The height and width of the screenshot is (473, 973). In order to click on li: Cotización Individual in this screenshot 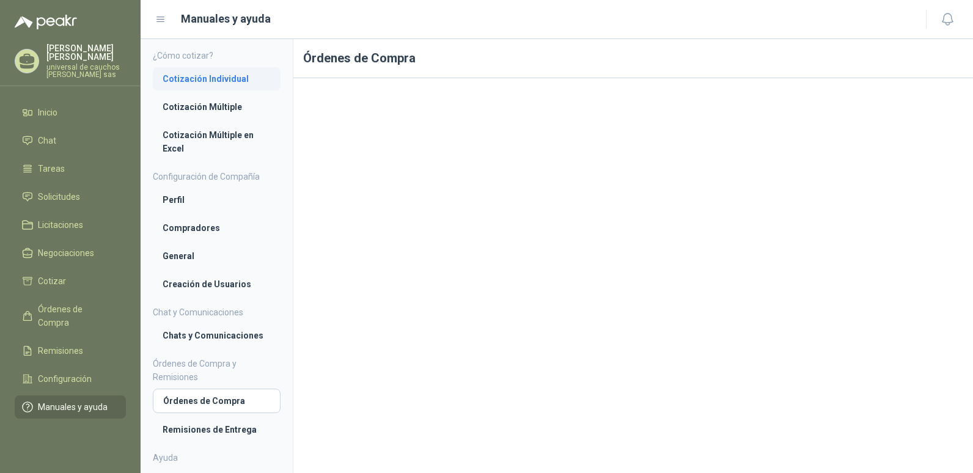, I will do `click(216, 79)`.